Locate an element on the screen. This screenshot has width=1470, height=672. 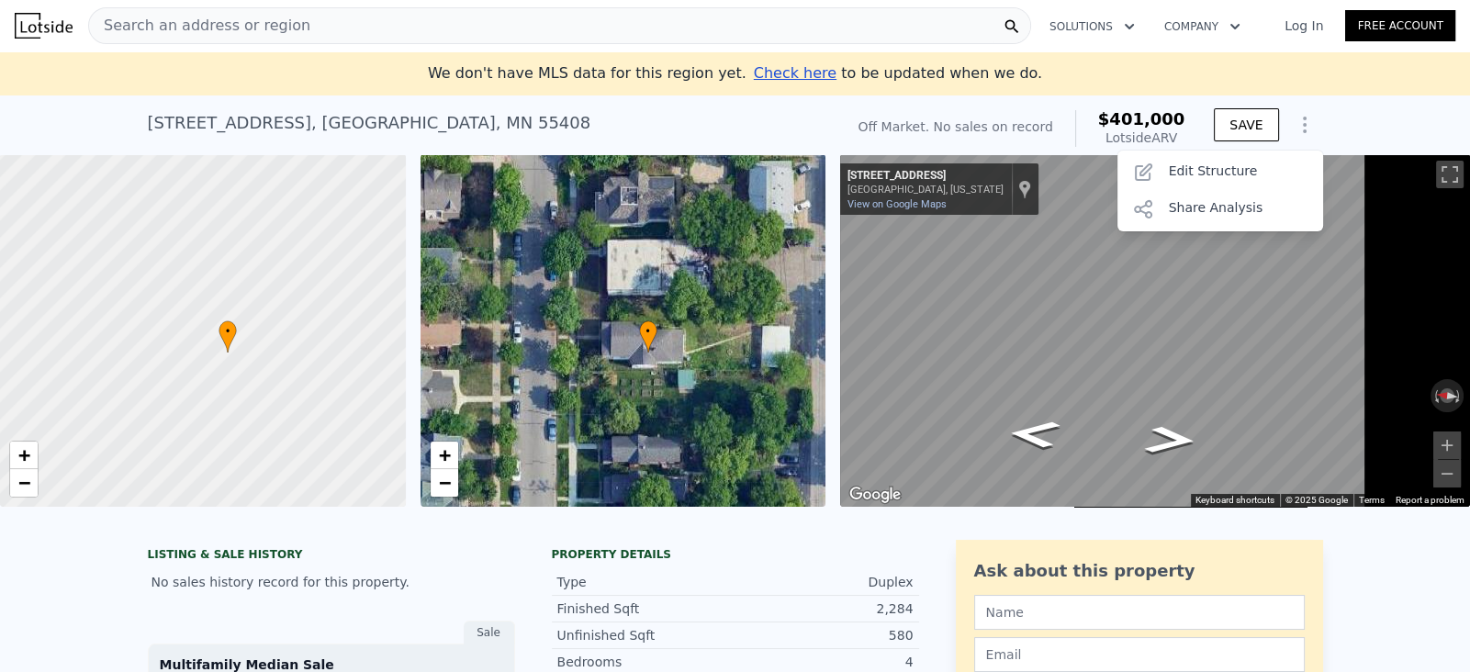
div: Share Analysis is located at coordinates (1220, 209).